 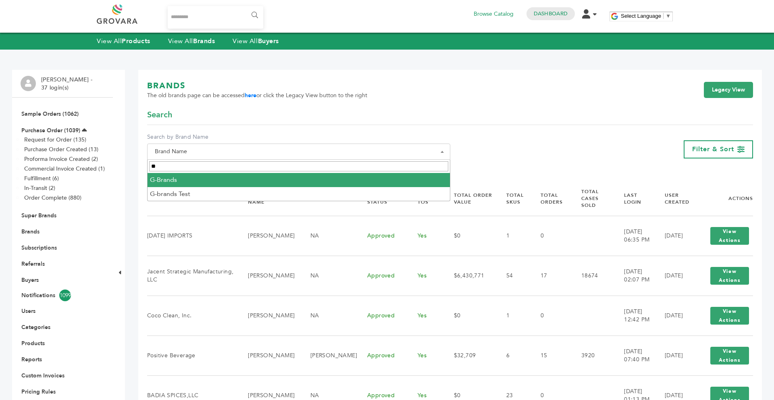 I want to click on a: Sample Orders (1062), so click(x=50, y=114).